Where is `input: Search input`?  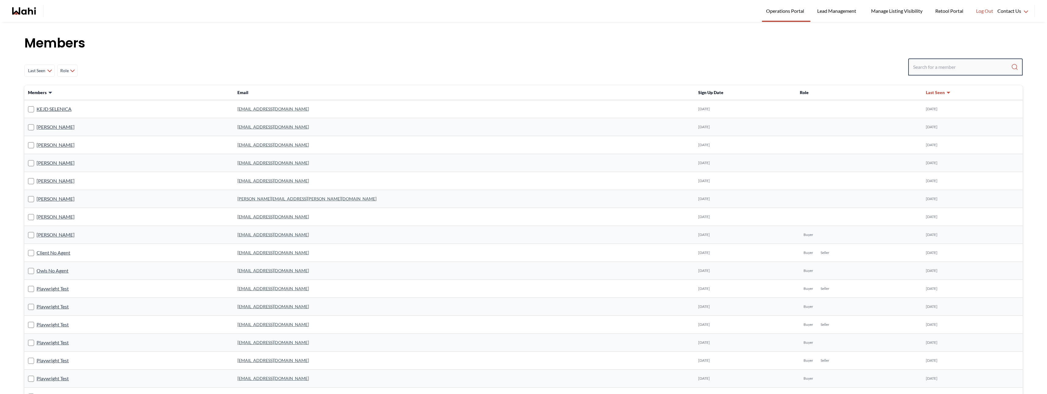 input: Search input is located at coordinates (962, 67).